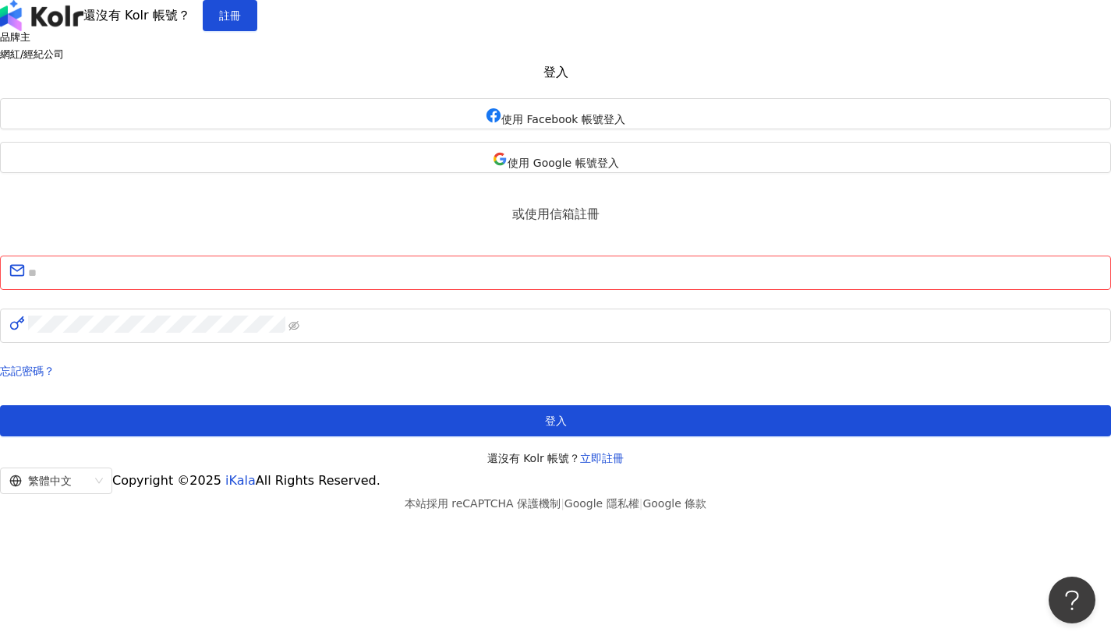 The image size is (1111, 639). I want to click on a: Google 隱私權, so click(602, 504).